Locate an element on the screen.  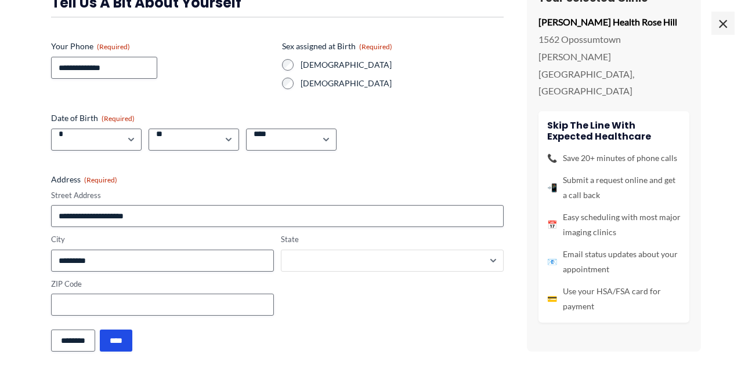
legend: Date of Birth is located at coordinates (93, 118).